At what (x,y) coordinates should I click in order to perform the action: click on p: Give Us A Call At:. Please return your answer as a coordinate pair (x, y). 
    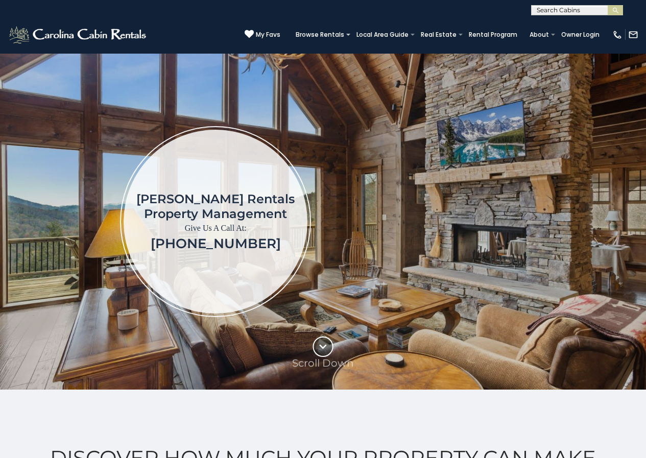
    Looking at the image, I should click on (215, 228).